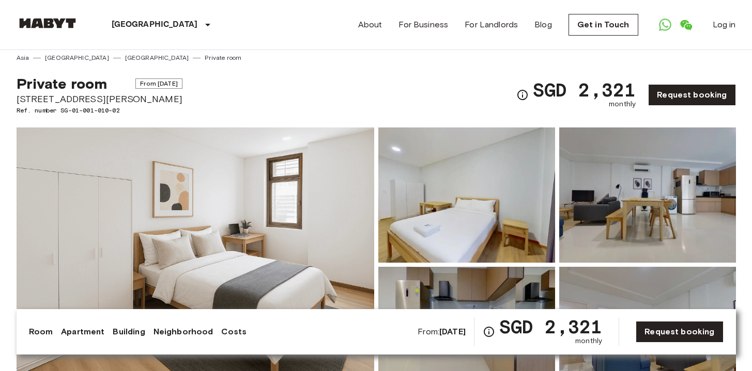  Describe the element at coordinates (233, 332) in the screenshot. I see `a: Costs` at that location.